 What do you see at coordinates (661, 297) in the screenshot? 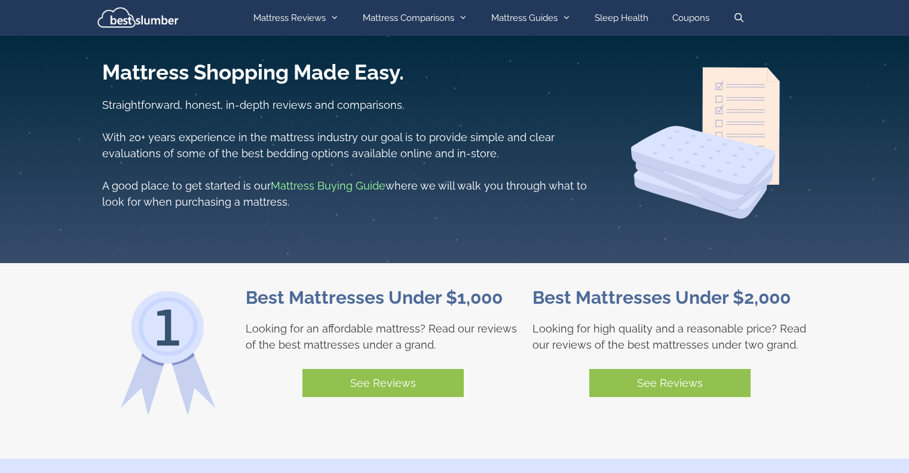
I see `a: Best Mattresses Under $2,000` at bounding box center [661, 297].